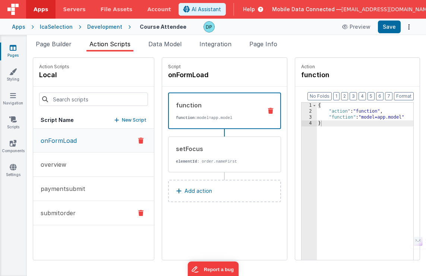 The image size is (426, 276). Describe the element at coordinates (319, 96) in the screenshot. I see `button: No Folds` at that location.